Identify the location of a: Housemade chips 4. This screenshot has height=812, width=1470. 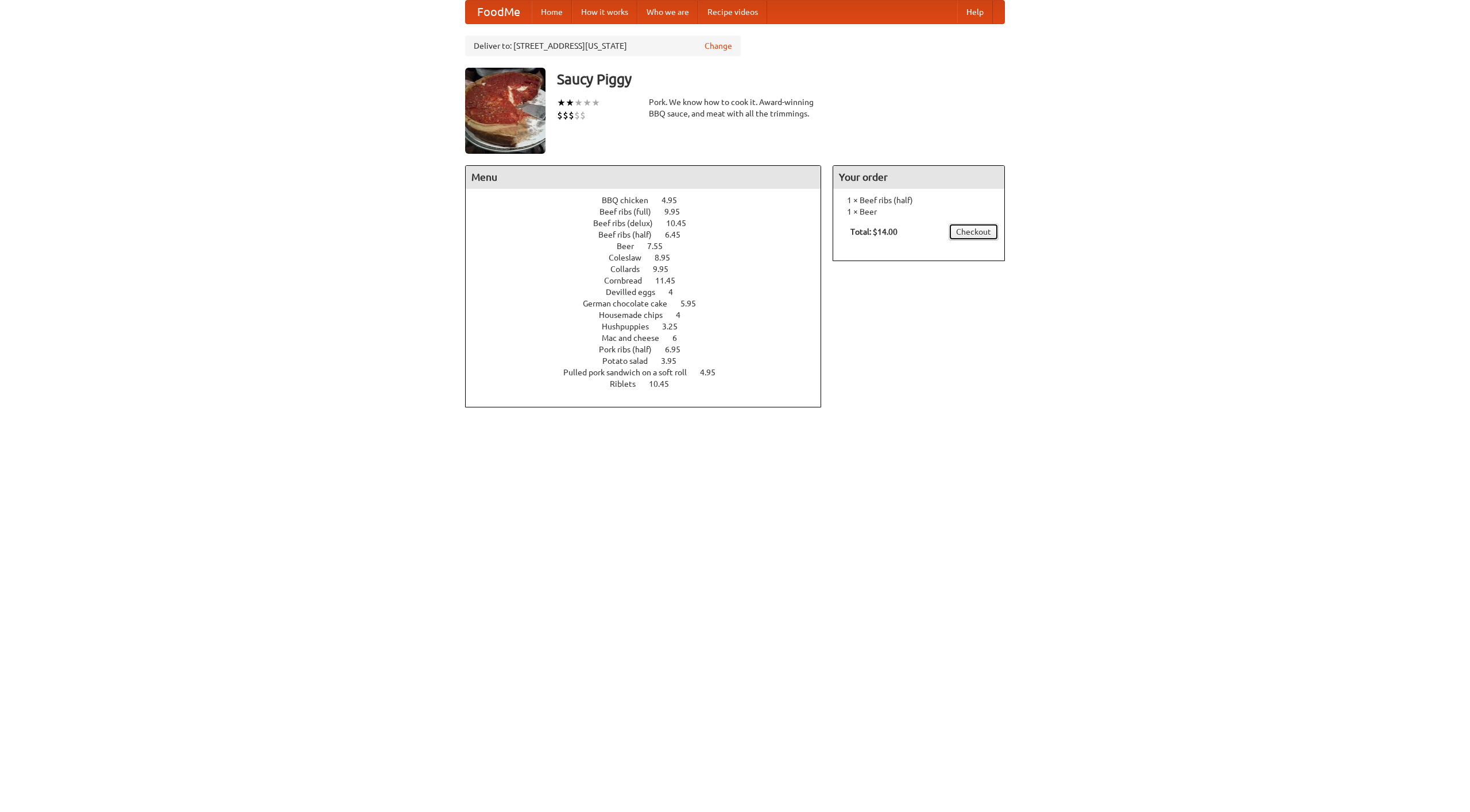
(650, 315).